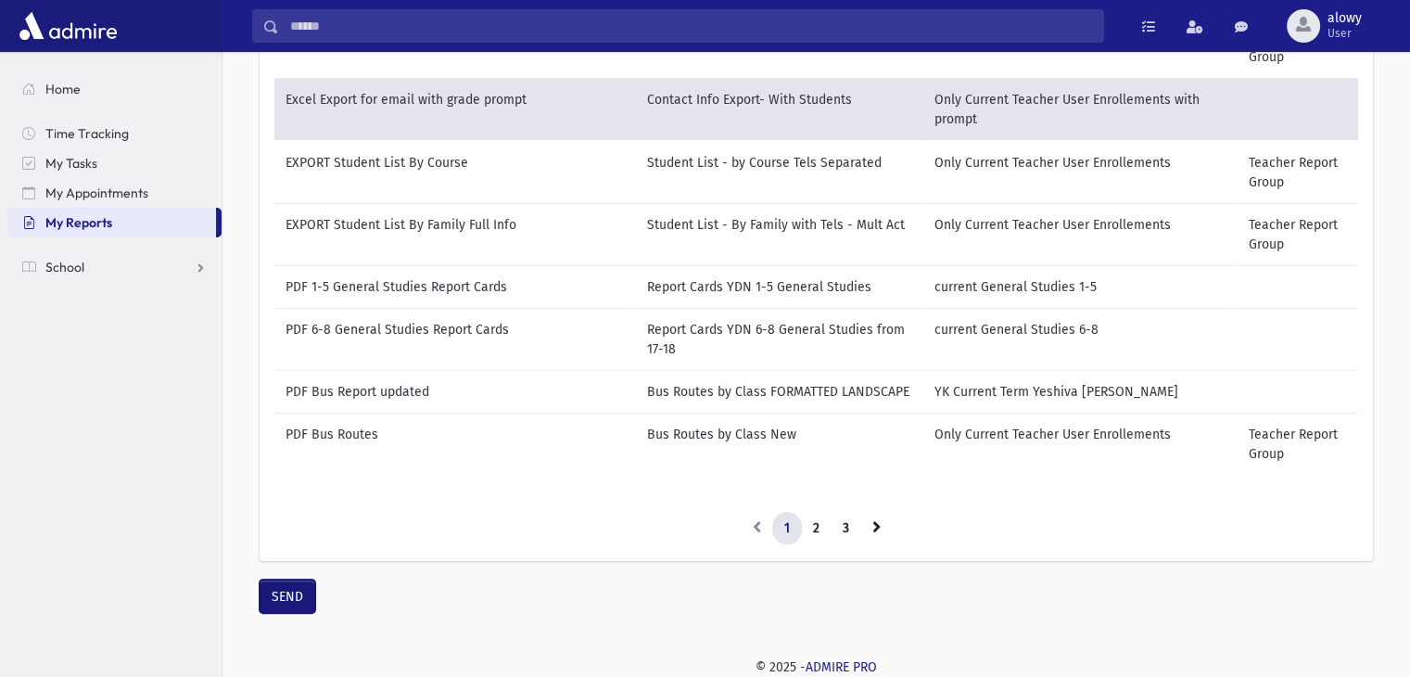 The width and height of the screenshot is (1410, 677). I want to click on td: Student List - by Course Tels Separated, so click(778, 172).